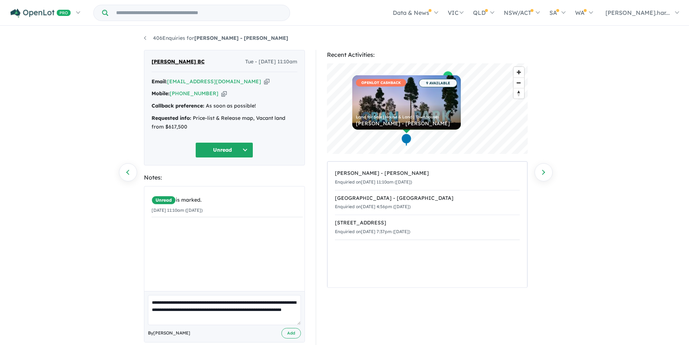 This screenshot has height=345, width=689. I want to click on div: As soon as possible!, so click(224, 106).